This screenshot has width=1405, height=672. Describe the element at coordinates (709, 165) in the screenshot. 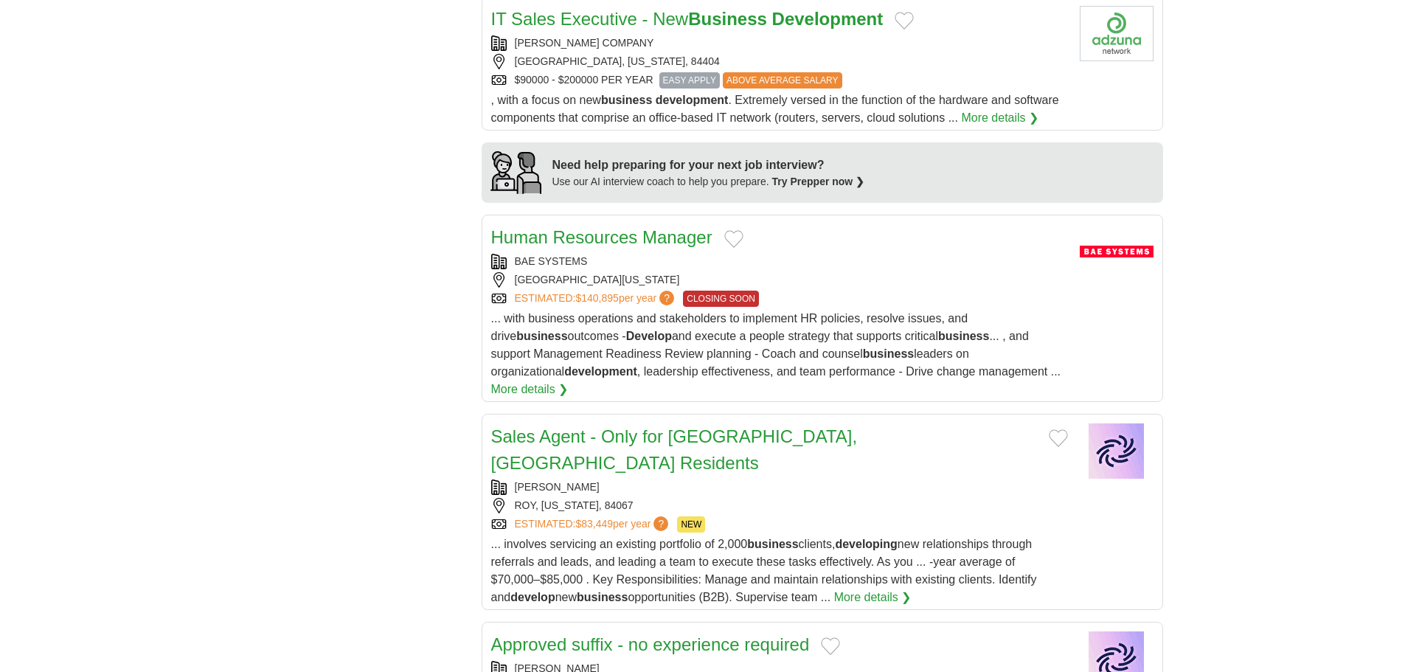

I see `div: Need help preparing for your next job interview?` at that location.